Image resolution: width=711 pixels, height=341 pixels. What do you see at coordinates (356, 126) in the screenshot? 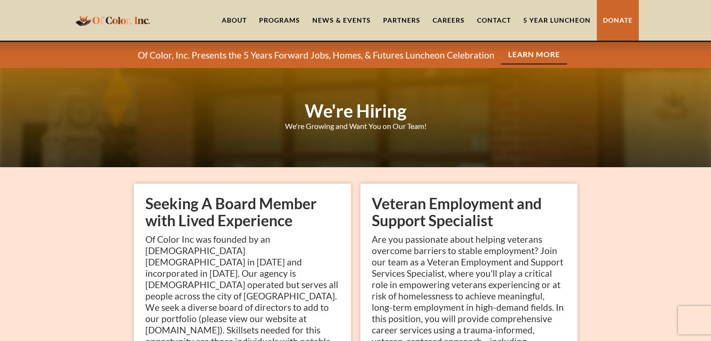
I see `div: We're Growing and Want You on Our Team!` at bounding box center [356, 126].